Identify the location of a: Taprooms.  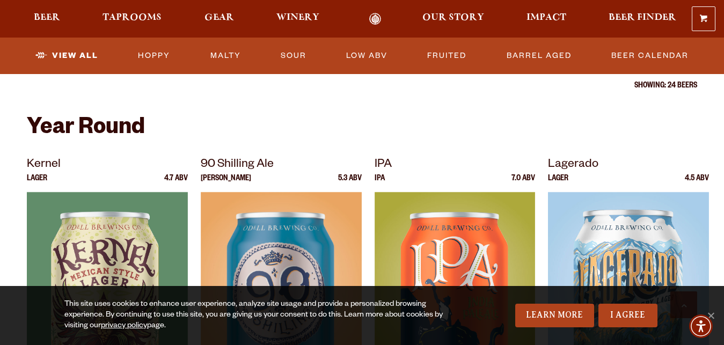
(132, 19).